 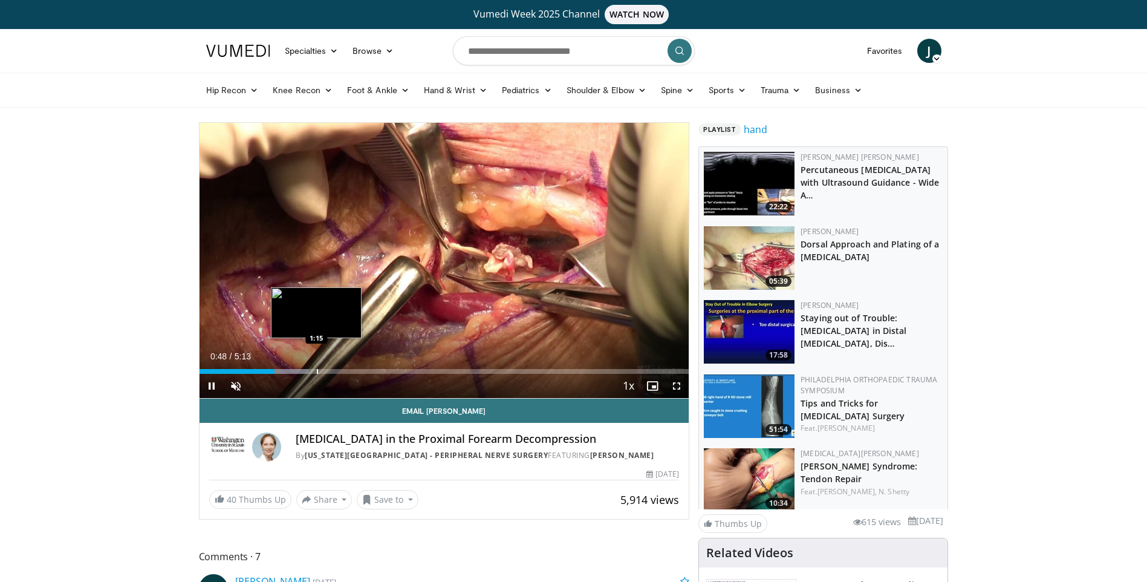 I want to click on li: 615 views, so click(x=877, y=522).